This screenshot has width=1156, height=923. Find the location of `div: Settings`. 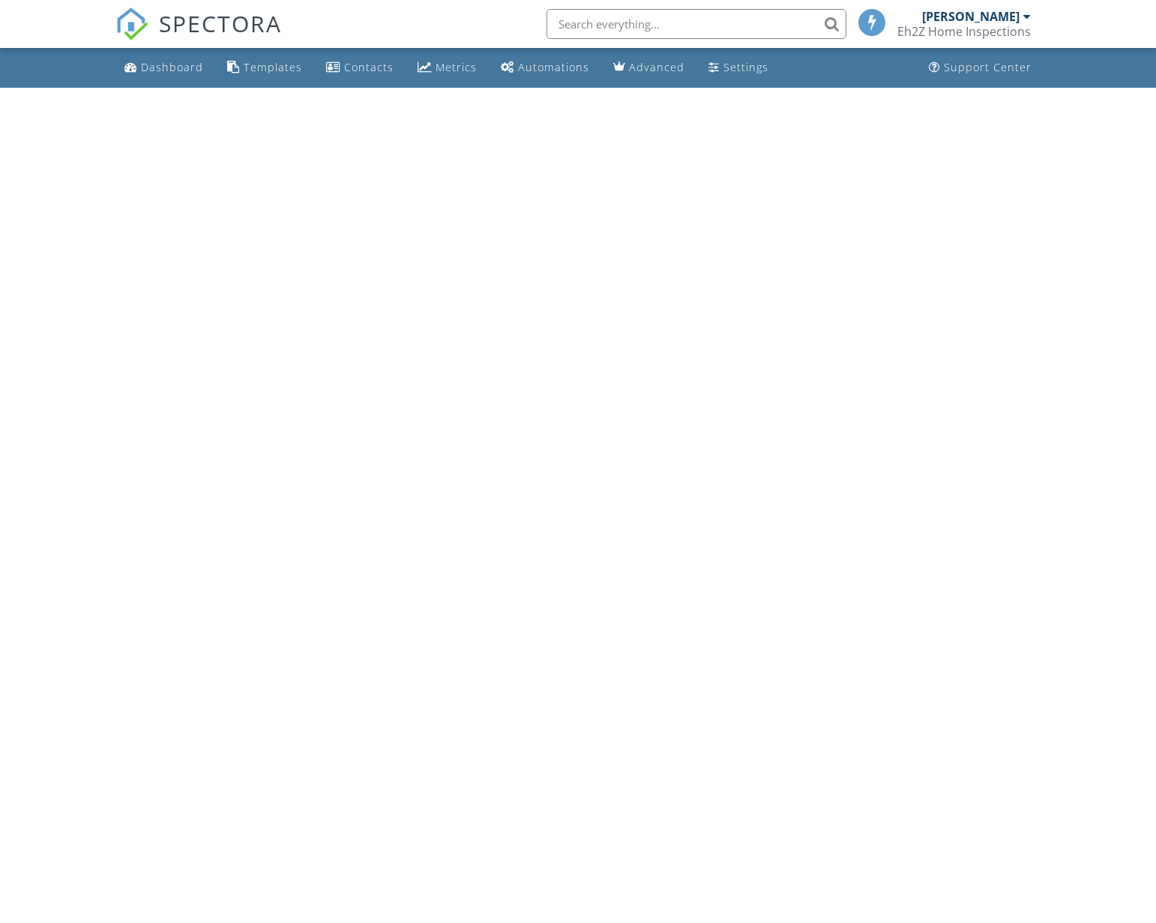

div: Settings is located at coordinates (746, 67).